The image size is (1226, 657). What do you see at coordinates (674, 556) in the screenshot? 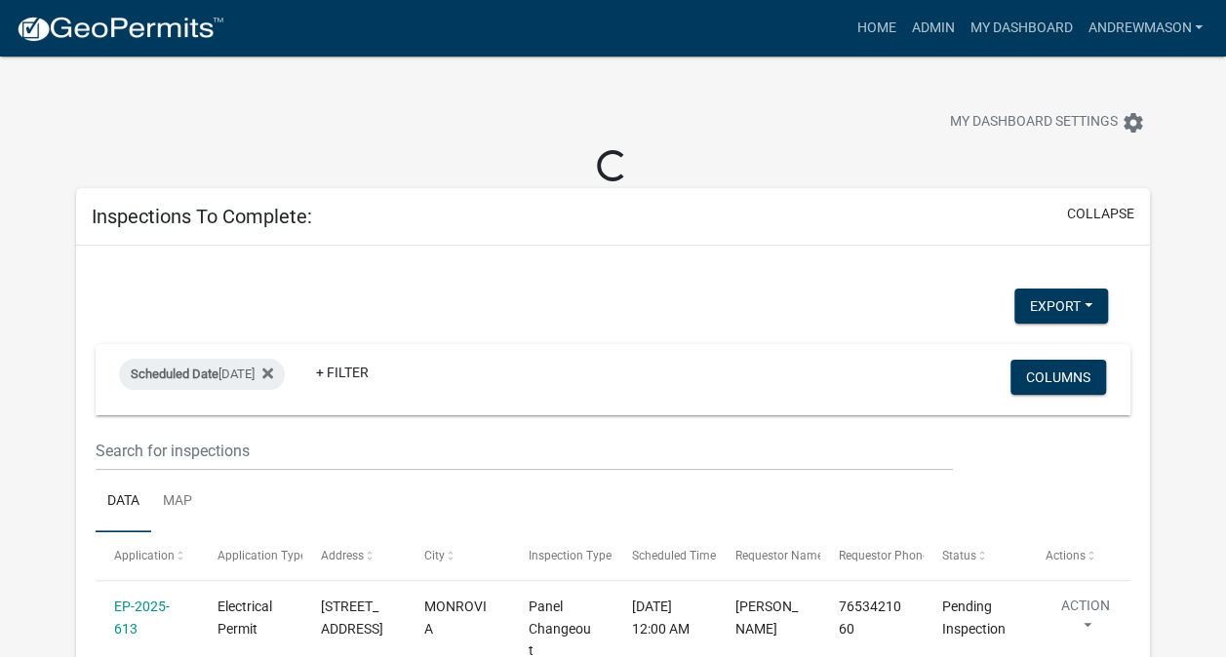
I see `span: Scheduled Time` at bounding box center [674, 556].